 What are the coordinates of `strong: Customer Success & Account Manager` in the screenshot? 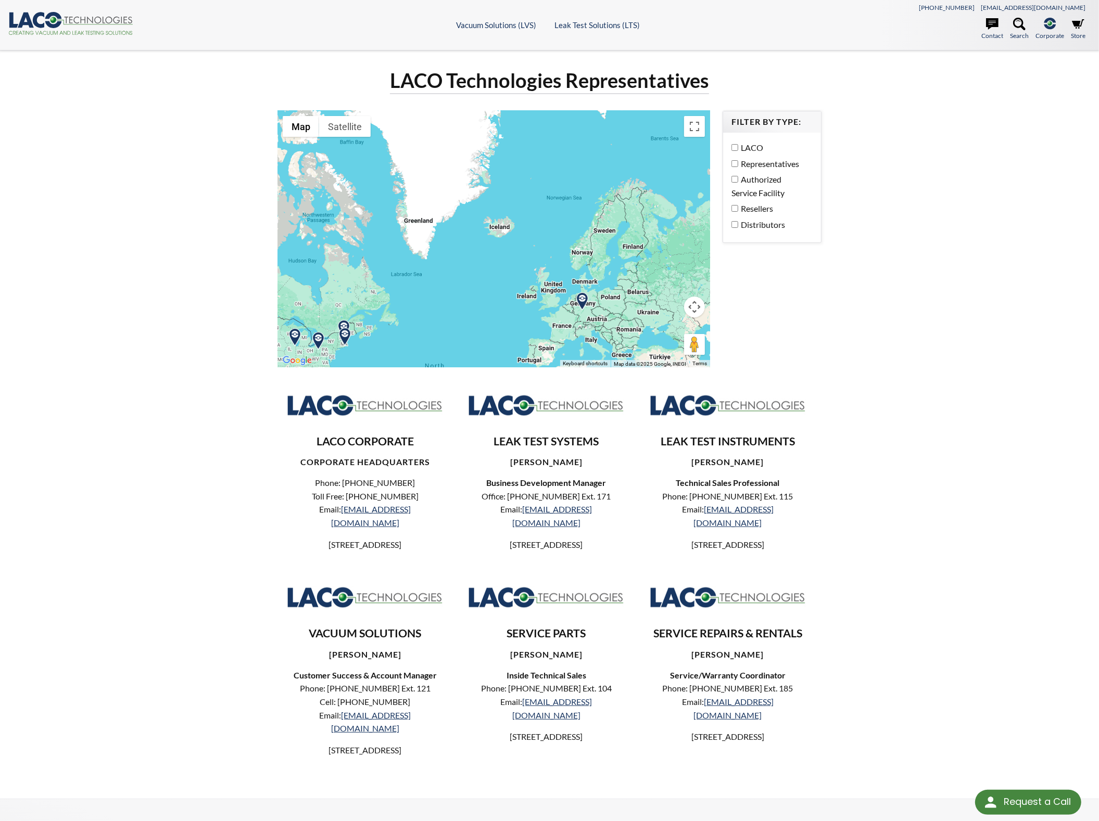 It's located at (365, 675).